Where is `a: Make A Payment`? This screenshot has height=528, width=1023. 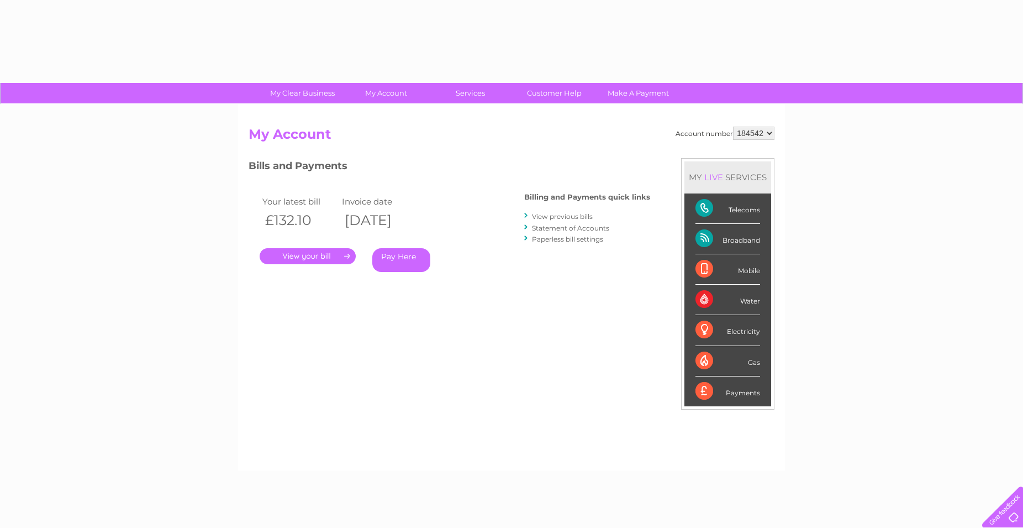 a: Make A Payment is located at coordinates (638, 93).